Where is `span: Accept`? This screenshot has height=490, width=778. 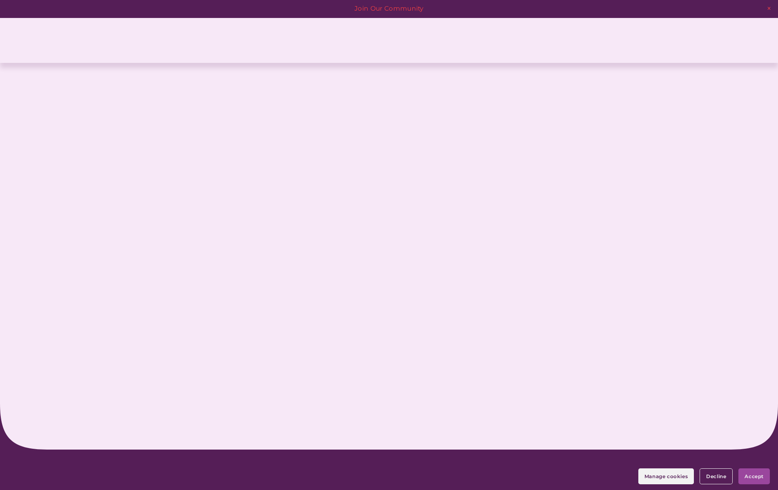
span: Accept is located at coordinates (754, 476).